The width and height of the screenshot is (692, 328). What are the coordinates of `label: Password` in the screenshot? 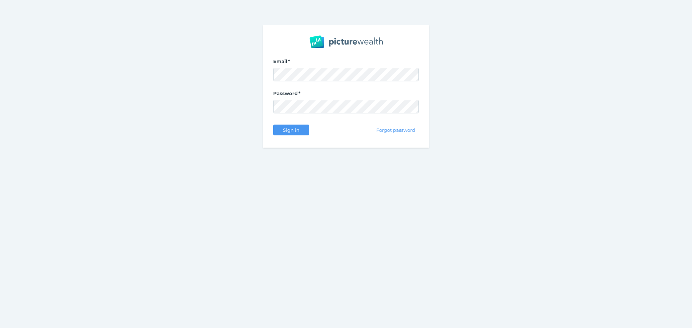 It's located at (346, 95).